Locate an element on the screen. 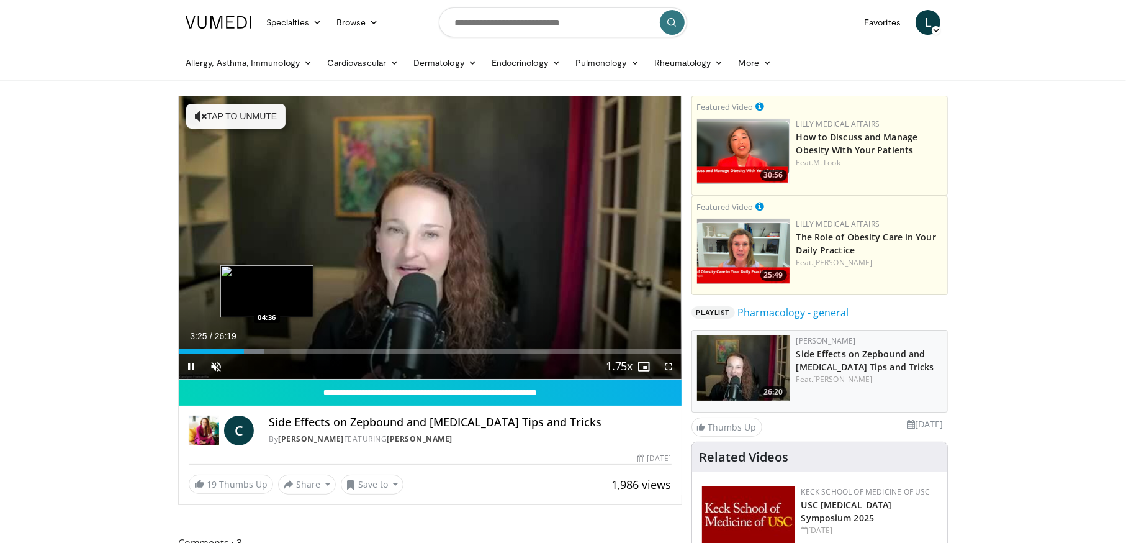  button: Enable picture-in-picture mode is located at coordinates (644, 366).